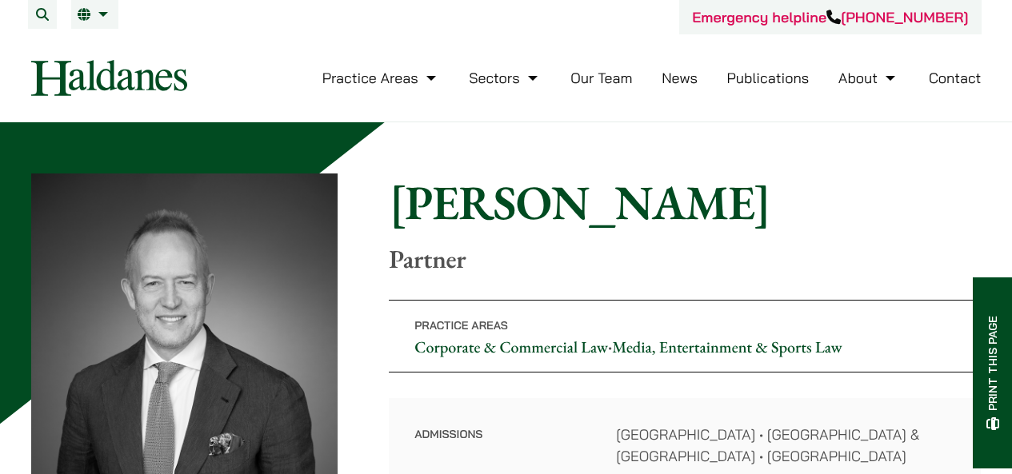 This screenshot has width=1012, height=474. Describe the element at coordinates (511, 347) in the screenshot. I see `a: Corporate & Commercial Law` at that location.